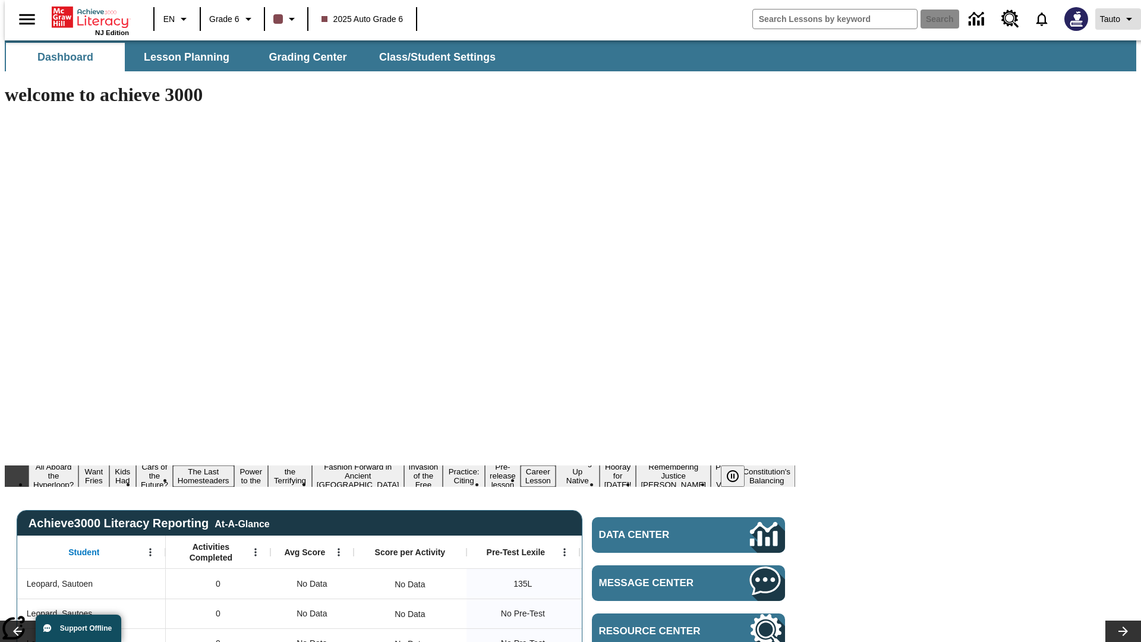  I want to click on span: EN, so click(169, 19).